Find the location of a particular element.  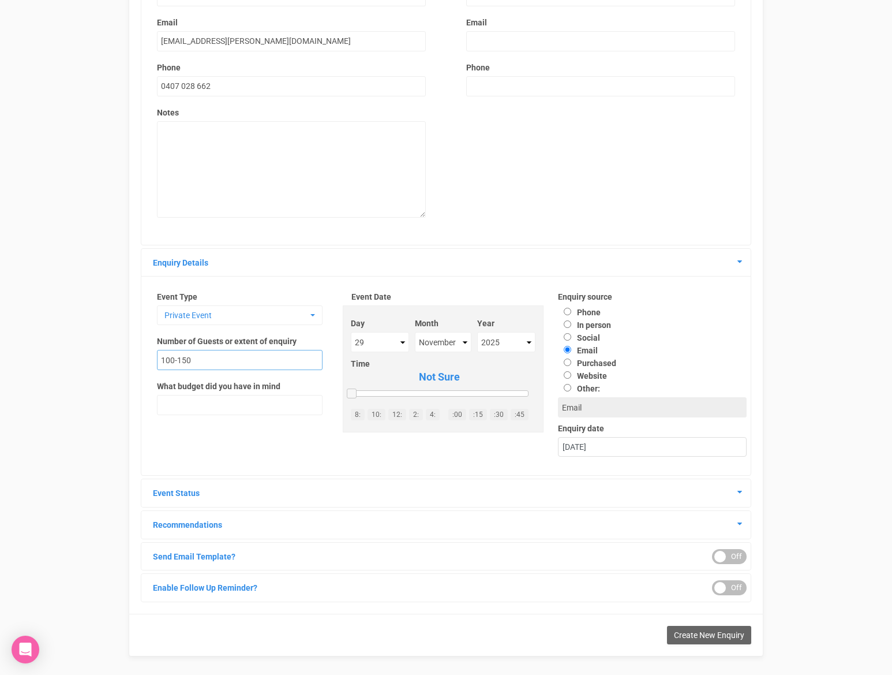

a: :45 is located at coordinates (519, 414).